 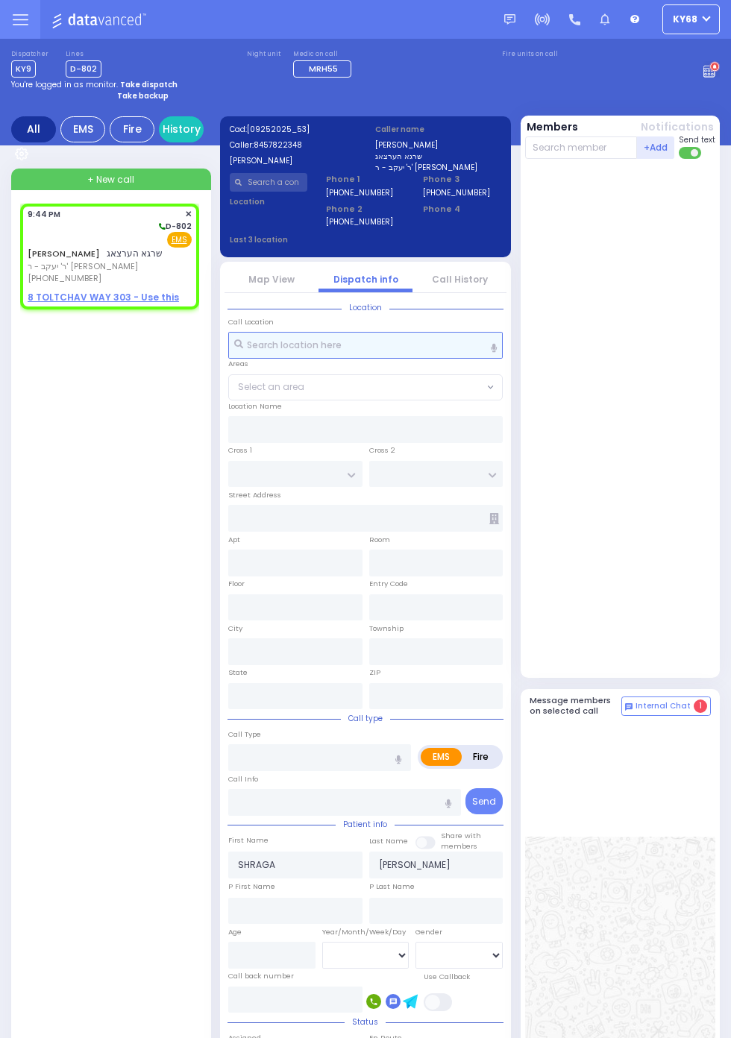 What do you see at coordinates (374, 673) in the screenshot?
I see `label: ZIP` at bounding box center [374, 673].